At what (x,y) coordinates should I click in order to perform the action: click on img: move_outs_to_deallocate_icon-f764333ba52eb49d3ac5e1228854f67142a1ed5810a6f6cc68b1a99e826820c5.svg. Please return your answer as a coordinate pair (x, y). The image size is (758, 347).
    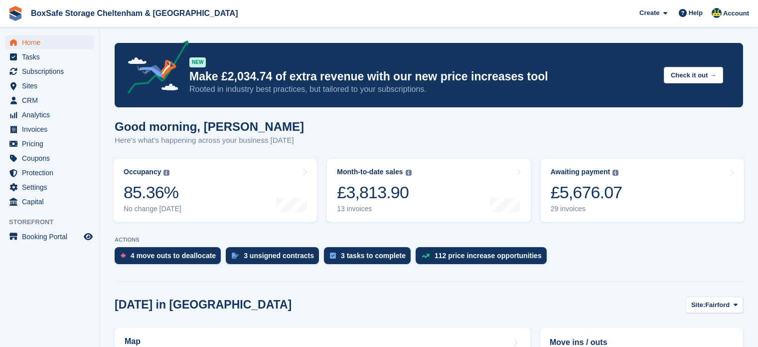
    Looking at the image, I should click on (123, 255).